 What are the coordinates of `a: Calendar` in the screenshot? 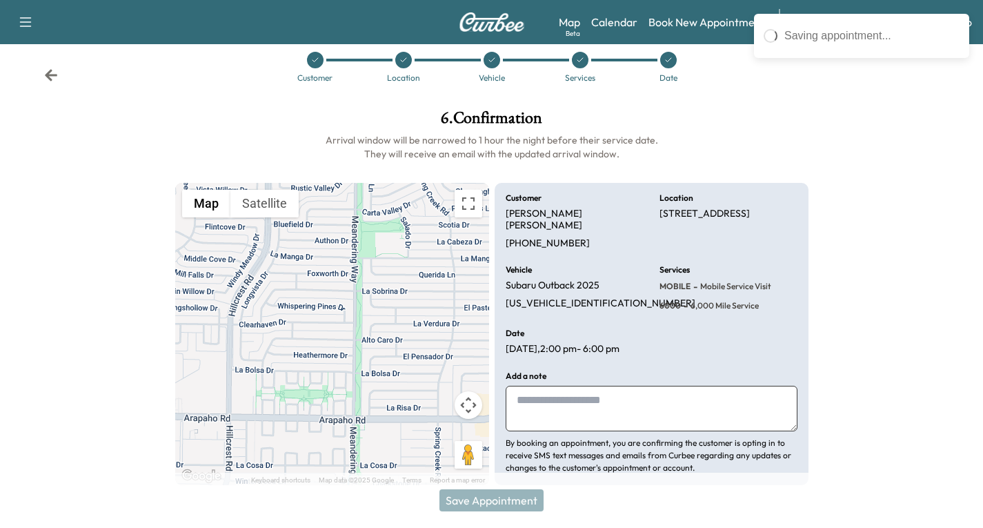 It's located at (614, 22).